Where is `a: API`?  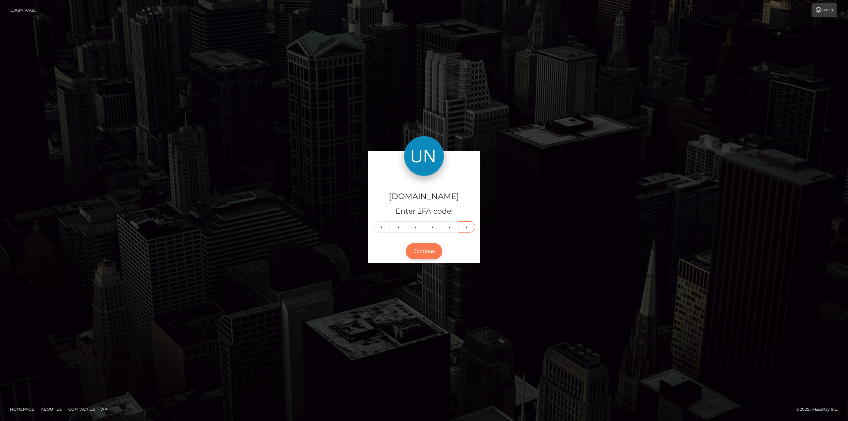
a: API is located at coordinates (105, 409).